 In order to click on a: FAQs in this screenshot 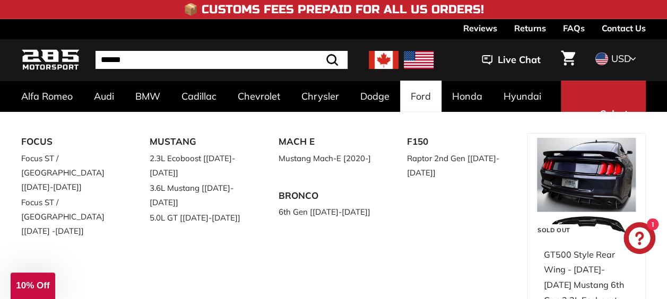, I will do `click(574, 28)`.